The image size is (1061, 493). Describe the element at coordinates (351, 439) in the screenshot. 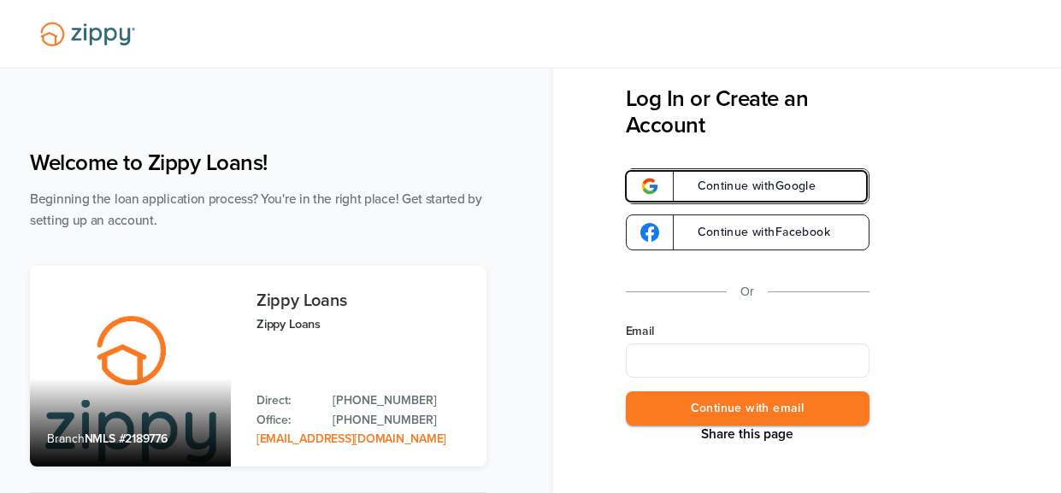

I see `a: Email Address: zippyguide@zippymh.com` at that location.